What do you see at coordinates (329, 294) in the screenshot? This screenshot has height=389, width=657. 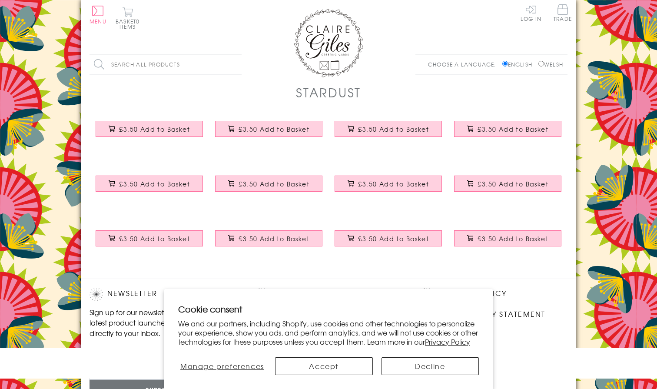 I see `h2: Follow Us` at bounding box center [329, 294].